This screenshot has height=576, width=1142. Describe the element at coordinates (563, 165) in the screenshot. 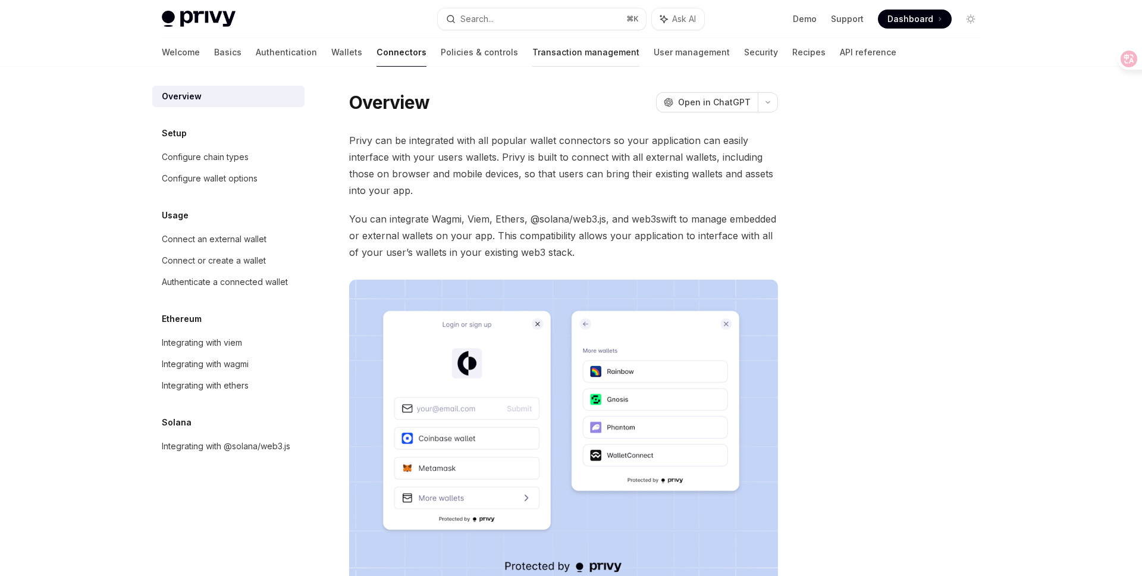

I see `span: Privy can be integrated with all popular wallet connectors so your application can easily interfa...` at that location.